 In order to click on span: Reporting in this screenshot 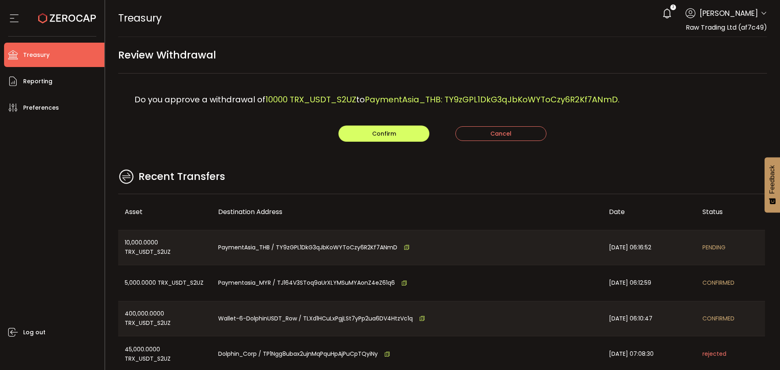, I will do `click(38, 81)`.